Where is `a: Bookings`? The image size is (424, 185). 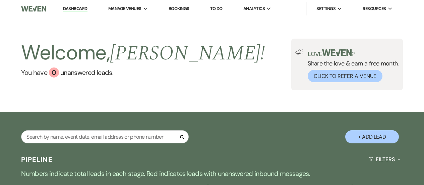 a: Bookings is located at coordinates (179, 8).